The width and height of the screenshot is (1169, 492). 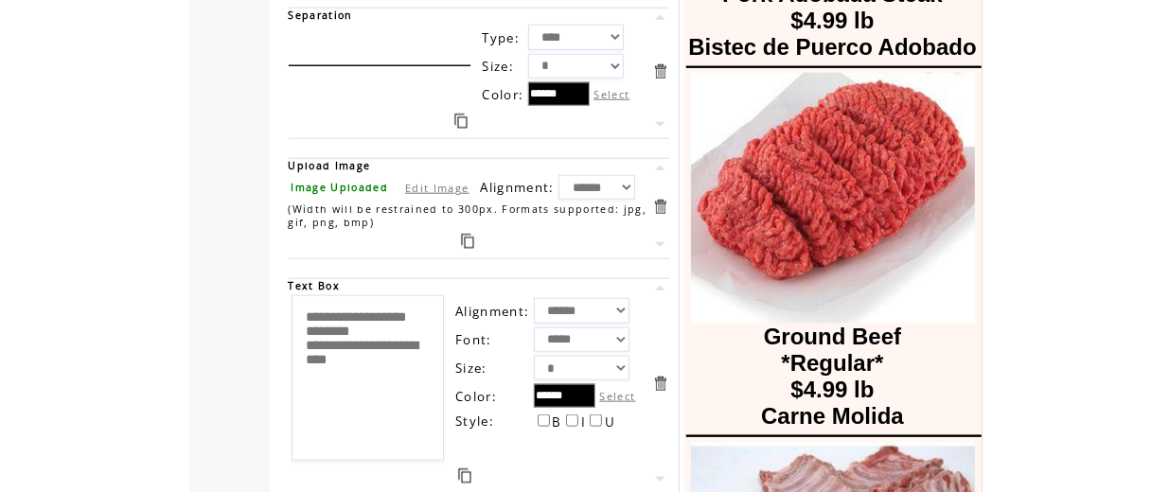 What do you see at coordinates (340, 187) in the screenshot?
I see `span: Image Uploaded` at bounding box center [340, 187].